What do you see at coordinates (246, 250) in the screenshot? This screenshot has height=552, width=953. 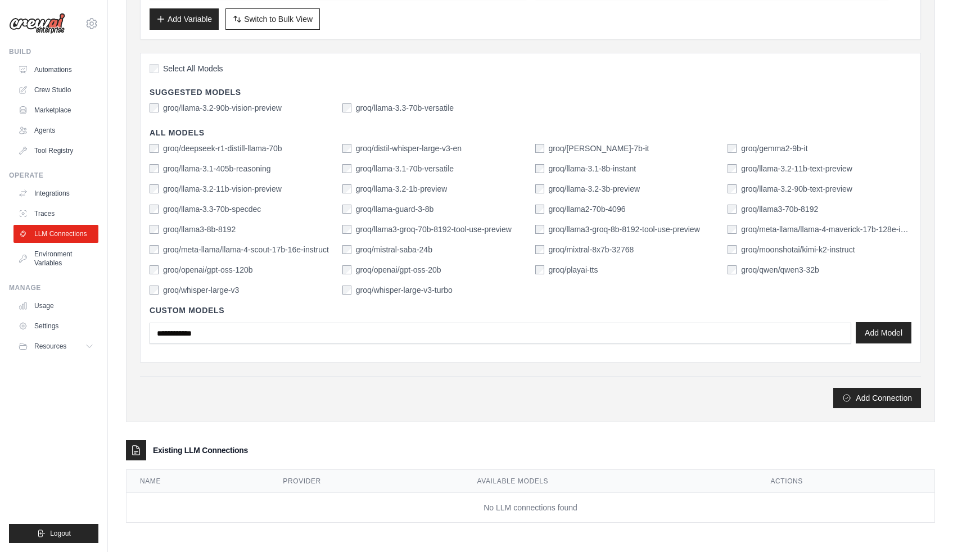 I see `label: groq/meta-llama/llama-4-scout-17b-16e-instruct` at bounding box center [246, 250].